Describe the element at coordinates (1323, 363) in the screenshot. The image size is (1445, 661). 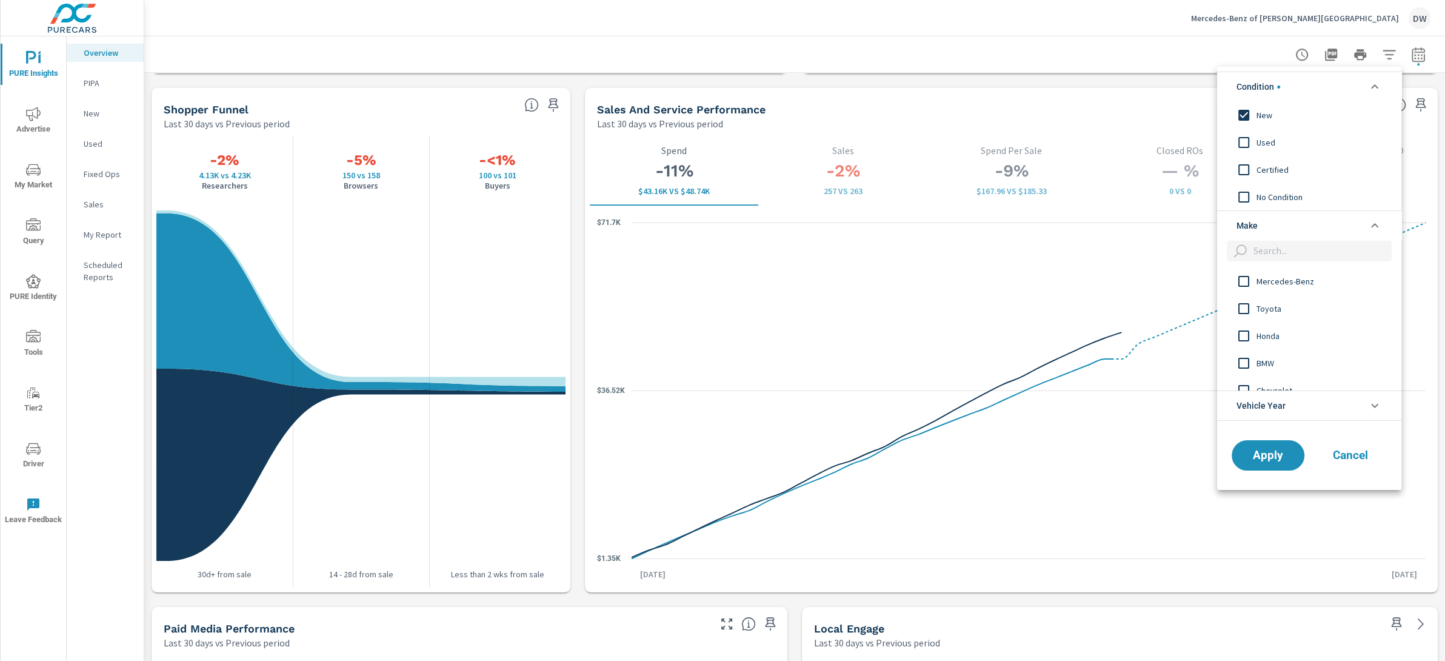
I see `span: BMW` at that location.